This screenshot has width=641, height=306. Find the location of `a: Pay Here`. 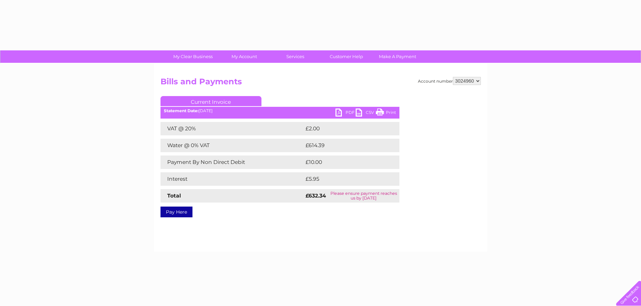

a: Pay Here is located at coordinates (176, 212).